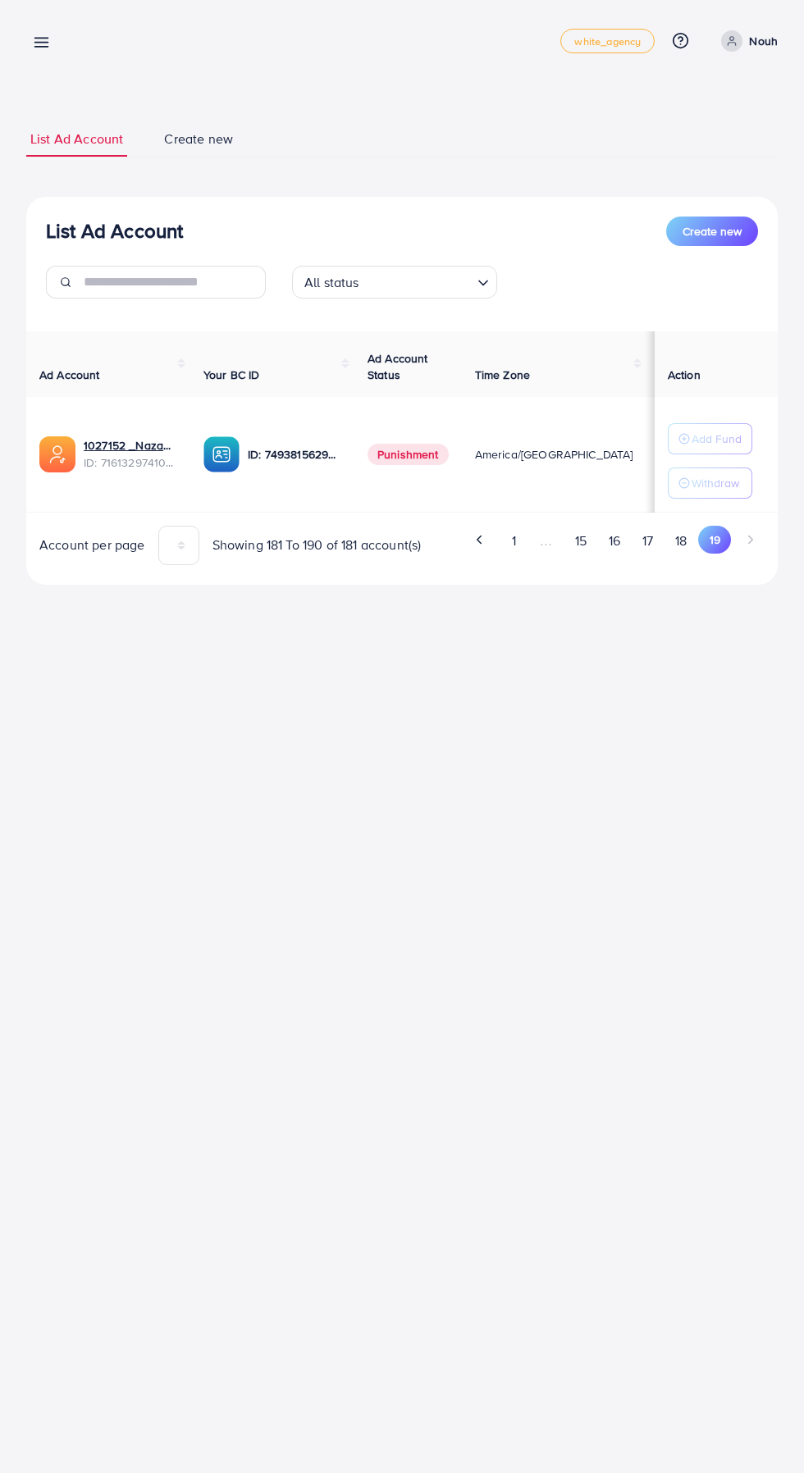 Image resolution: width=804 pixels, height=1473 pixels. I want to click on p: Add Fund, so click(716, 439).